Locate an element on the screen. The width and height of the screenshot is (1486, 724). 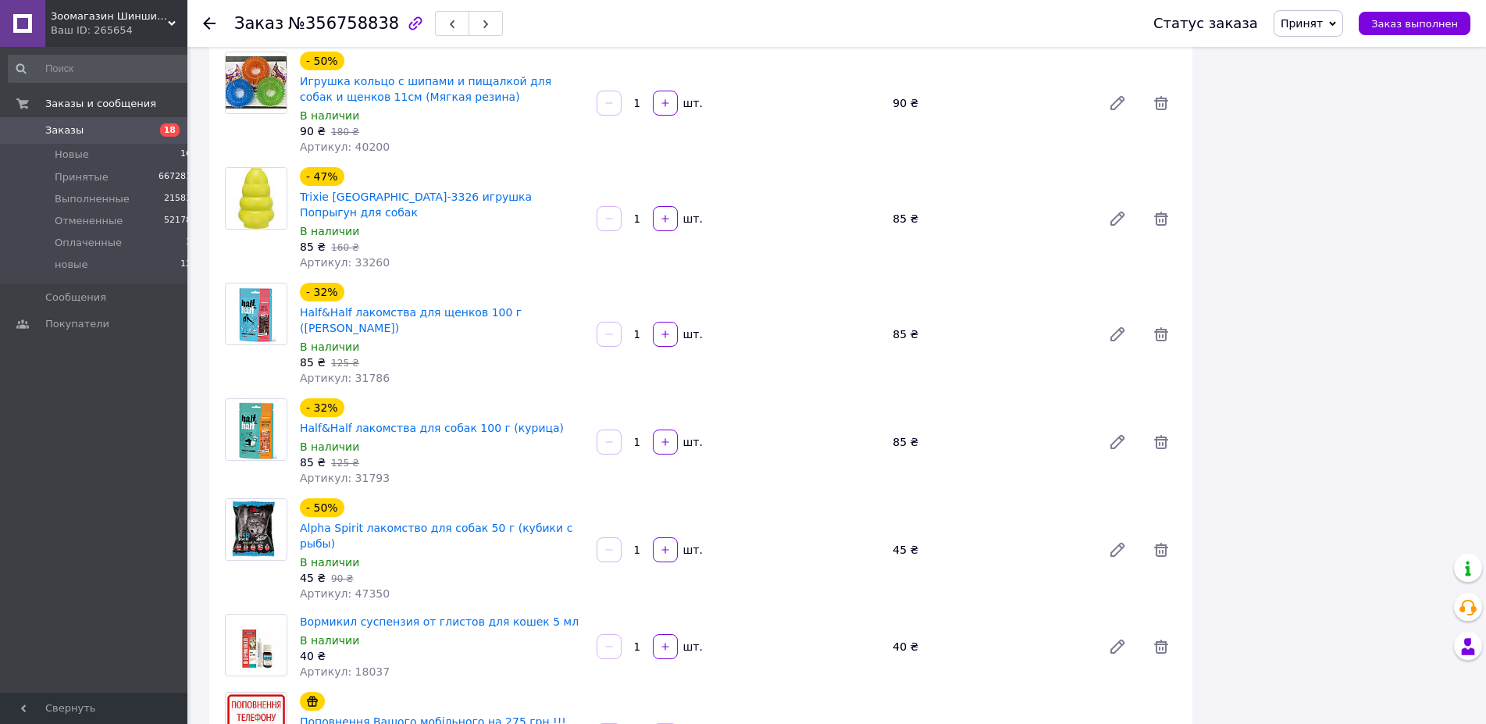
div: 45 ₴ is located at coordinates (991, 550).